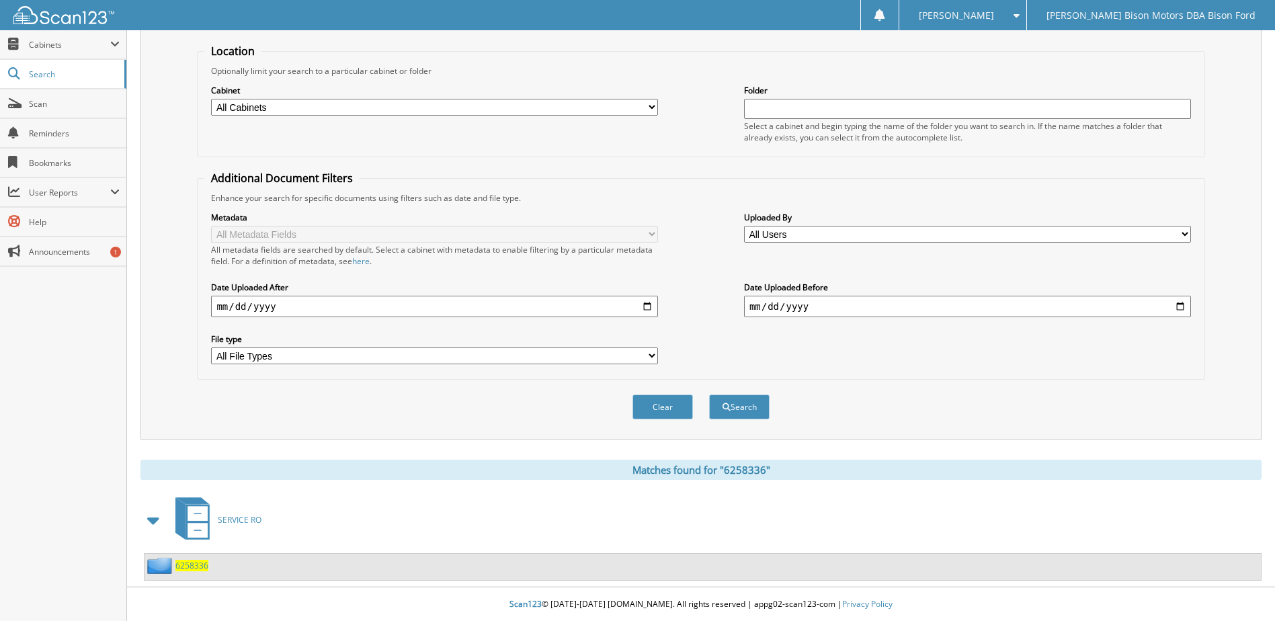  What do you see at coordinates (161, 565) in the screenshot?
I see `img: folder2.png` at bounding box center [161, 565].